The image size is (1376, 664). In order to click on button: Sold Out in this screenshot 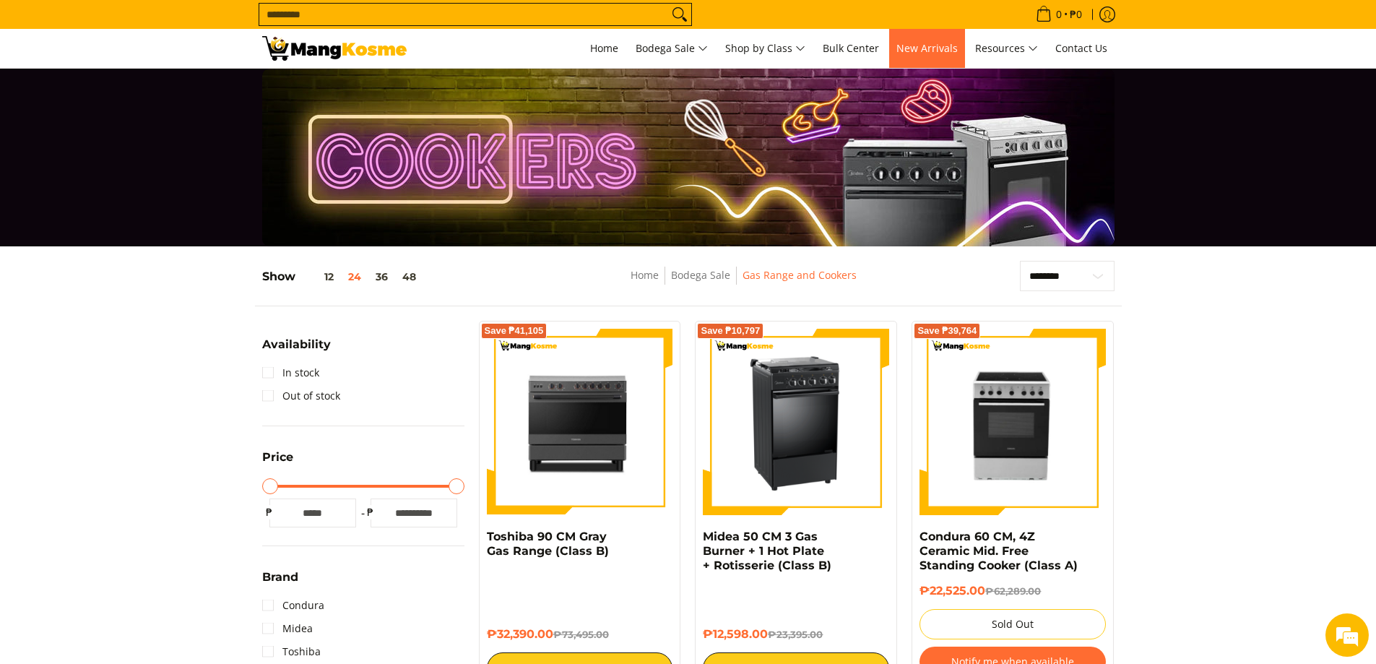, I will do `click(1012, 624)`.